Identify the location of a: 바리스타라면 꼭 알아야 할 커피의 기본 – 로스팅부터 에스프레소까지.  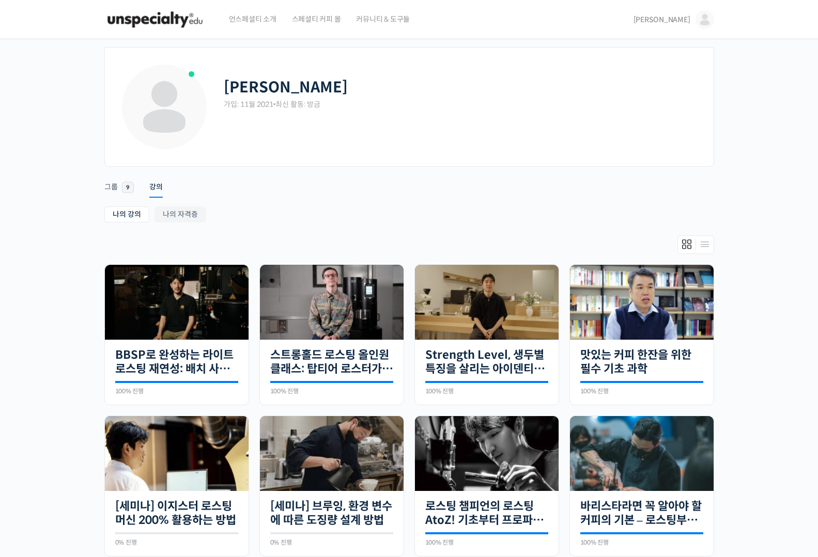
(642, 514).